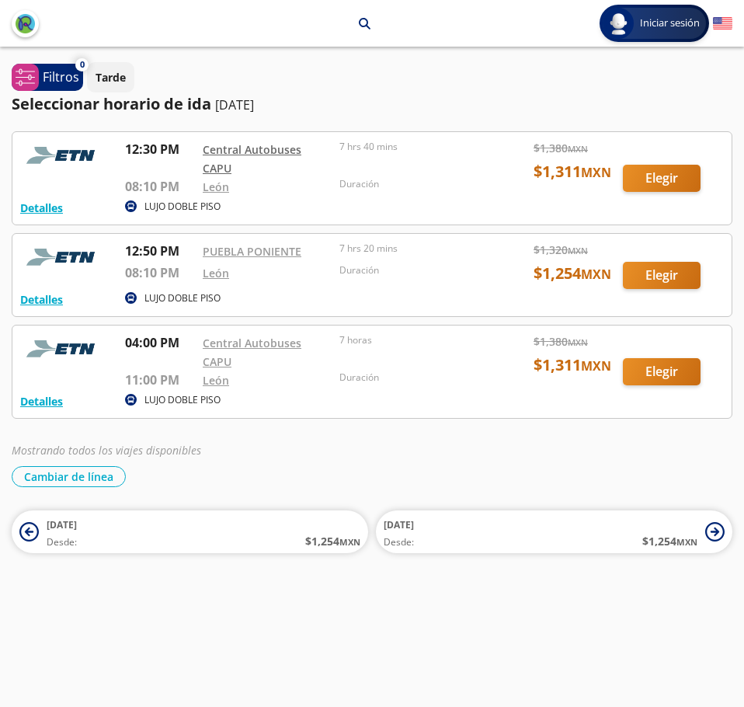  I want to click on button: back, so click(25, 23).